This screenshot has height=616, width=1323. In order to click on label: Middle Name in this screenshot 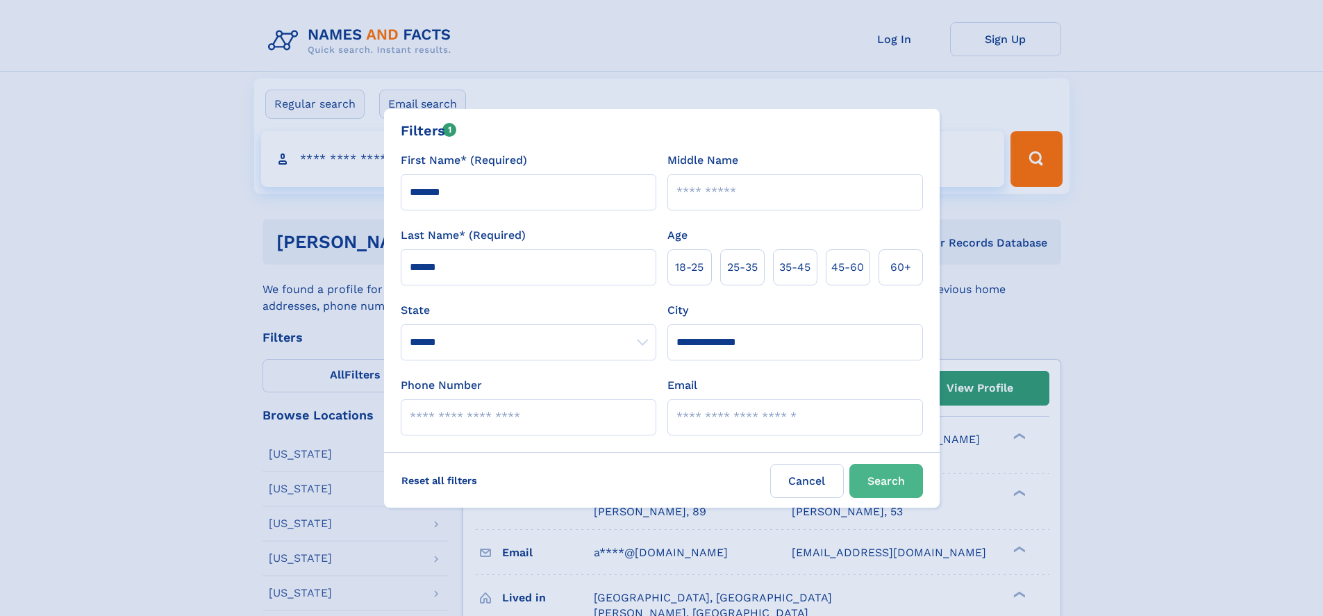, I will do `click(703, 160)`.